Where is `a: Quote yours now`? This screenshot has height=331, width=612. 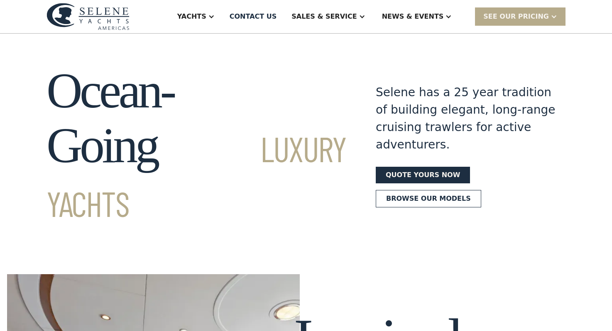
a: Quote yours now is located at coordinates (423, 175).